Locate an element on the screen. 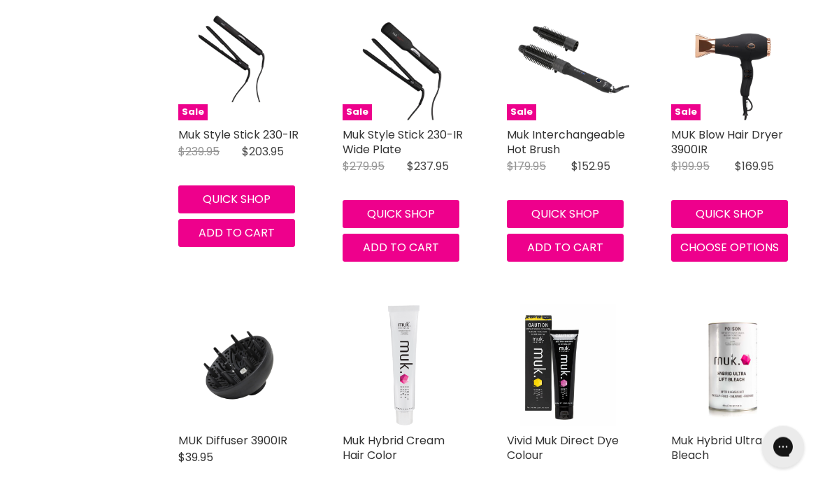 The image size is (825, 487). span: $203.95 is located at coordinates (263, 152).